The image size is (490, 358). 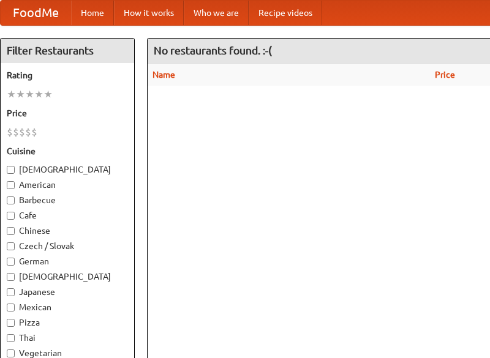 What do you see at coordinates (67, 338) in the screenshot?
I see `label: Thai` at bounding box center [67, 338].